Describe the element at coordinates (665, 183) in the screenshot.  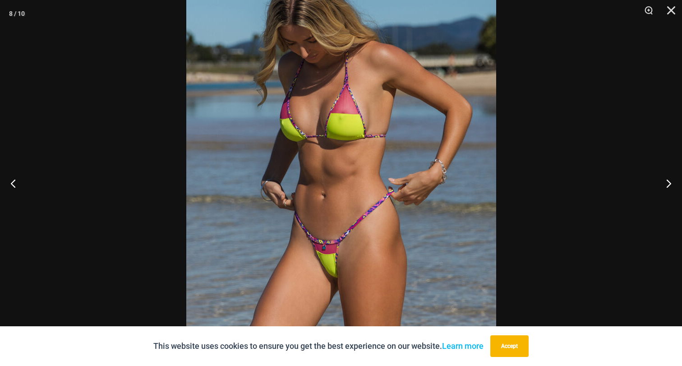
I see `button: Next` at that location.